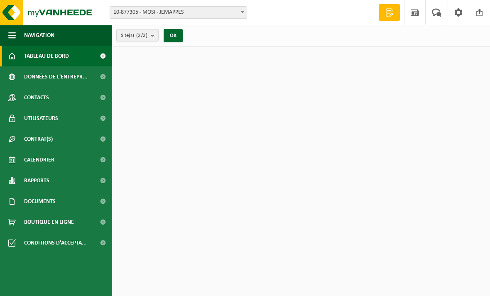 This screenshot has width=490, height=296. What do you see at coordinates (40, 201) in the screenshot?
I see `span: Documents` at bounding box center [40, 201].